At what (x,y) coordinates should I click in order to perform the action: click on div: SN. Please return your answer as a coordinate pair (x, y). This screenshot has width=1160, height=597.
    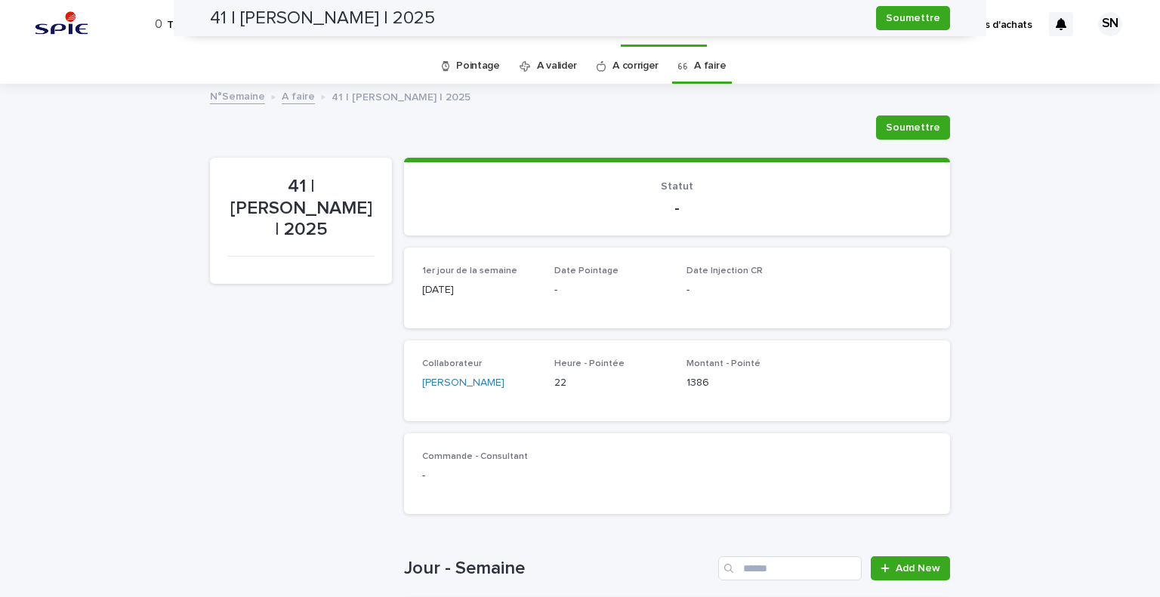
    Looking at the image, I should click on (1110, 24).